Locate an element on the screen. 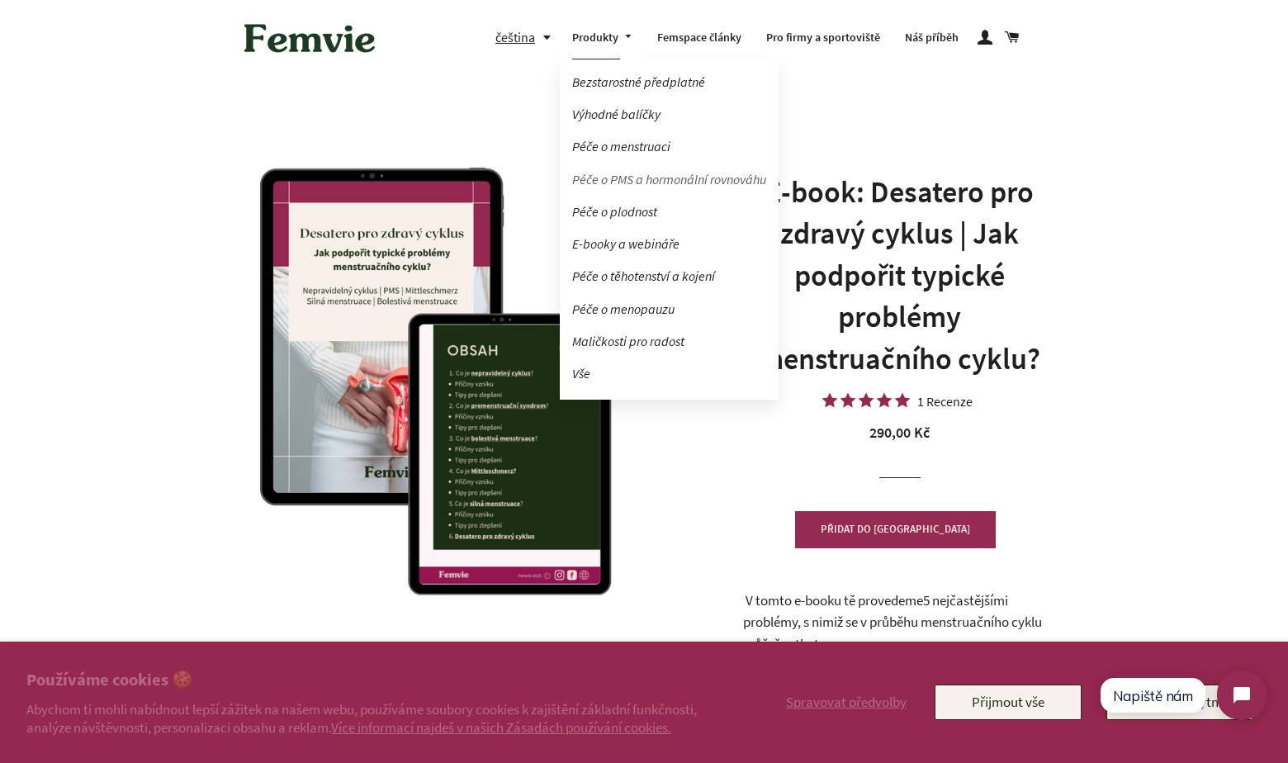  a: Péče o plodnost is located at coordinates (669, 211).